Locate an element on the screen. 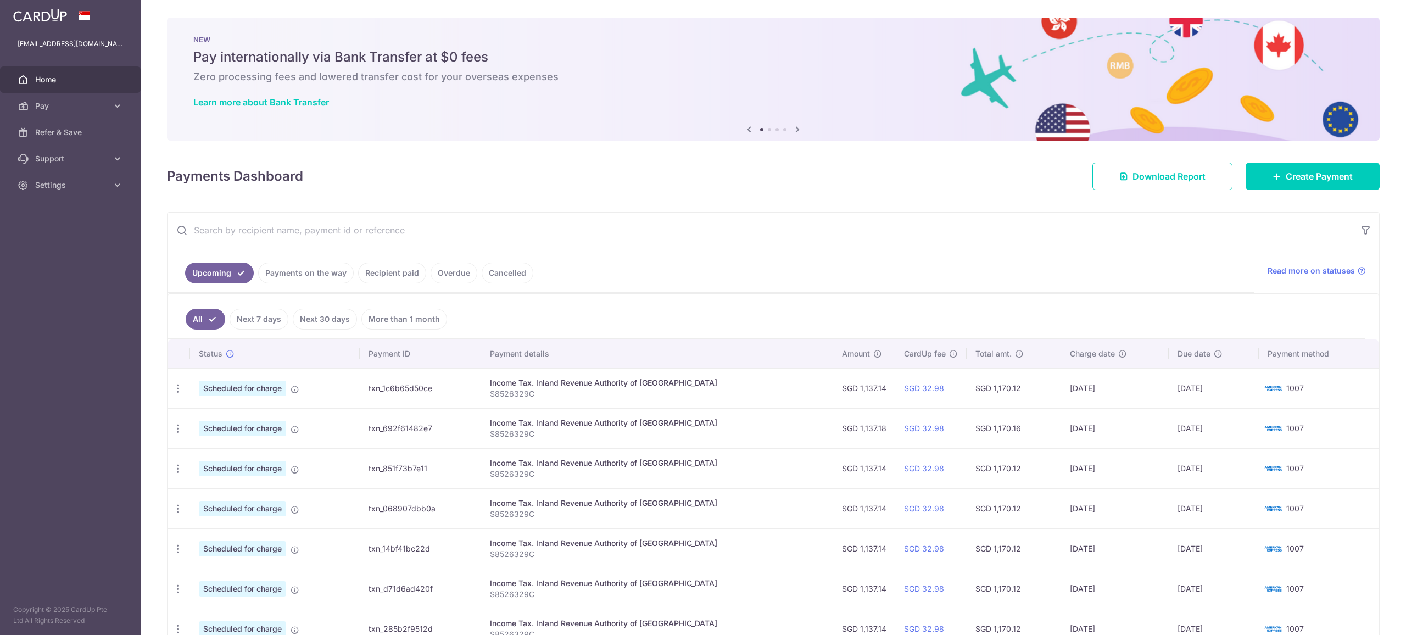 The width and height of the screenshot is (1406, 635). td: SGD 1,170.16 is located at coordinates (1014, 428).